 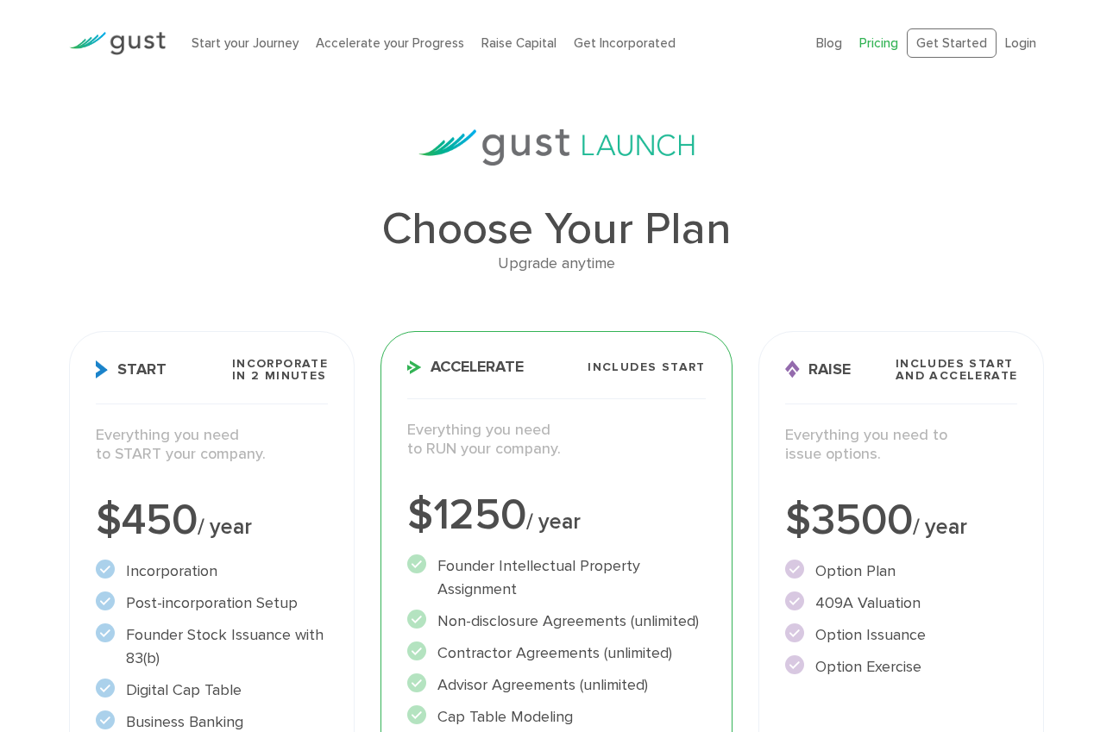 What do you see at coordinates (556, 578) in the screenshot?
I see `li: Founder Intellectual Property Assignment` at bounding box center [556, 578].